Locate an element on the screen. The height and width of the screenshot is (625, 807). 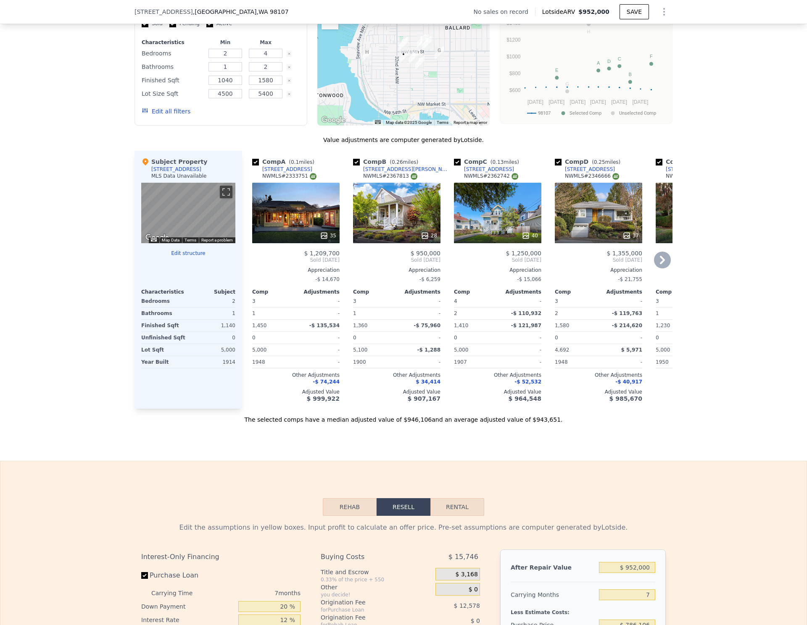
div: NWMLS # 2346666 is located at coordinates (591, 176).